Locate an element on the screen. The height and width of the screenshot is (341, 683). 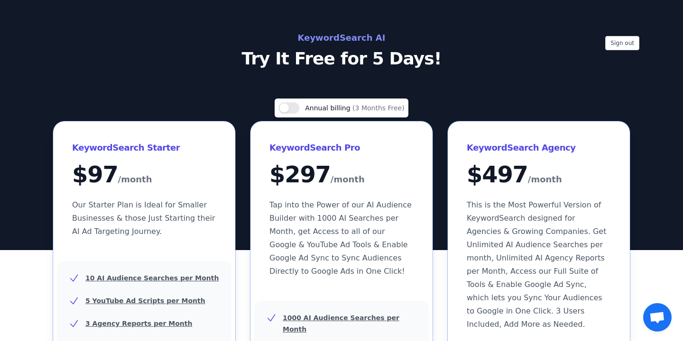
span: Our Starter Plan is Ideal for Smaller Businesses & those Just Starting their AI Ad Targeting Jour... is located at coordinates (144, 218).